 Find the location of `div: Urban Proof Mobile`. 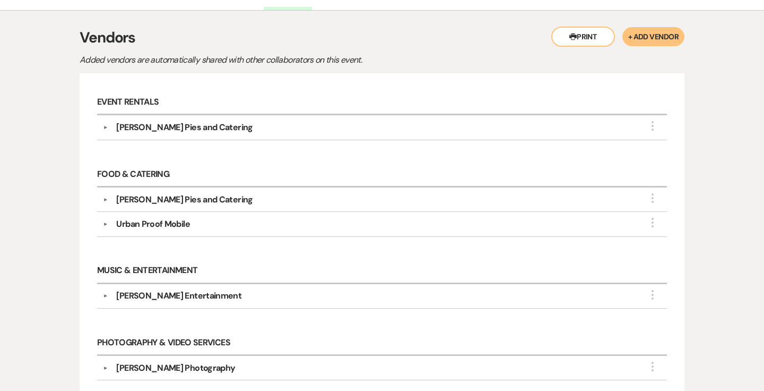

div: Urban Proof Mobile is located at coordinates (153, 224).